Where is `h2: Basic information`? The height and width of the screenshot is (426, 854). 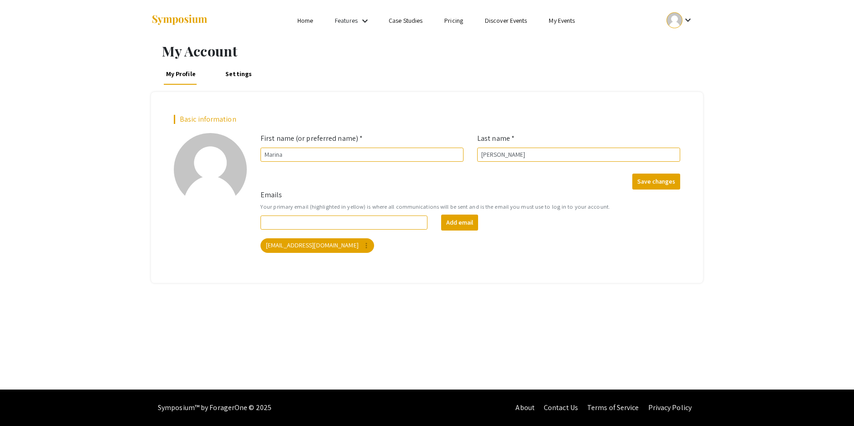 h2: Basic information is located at coordinates (427, 119).